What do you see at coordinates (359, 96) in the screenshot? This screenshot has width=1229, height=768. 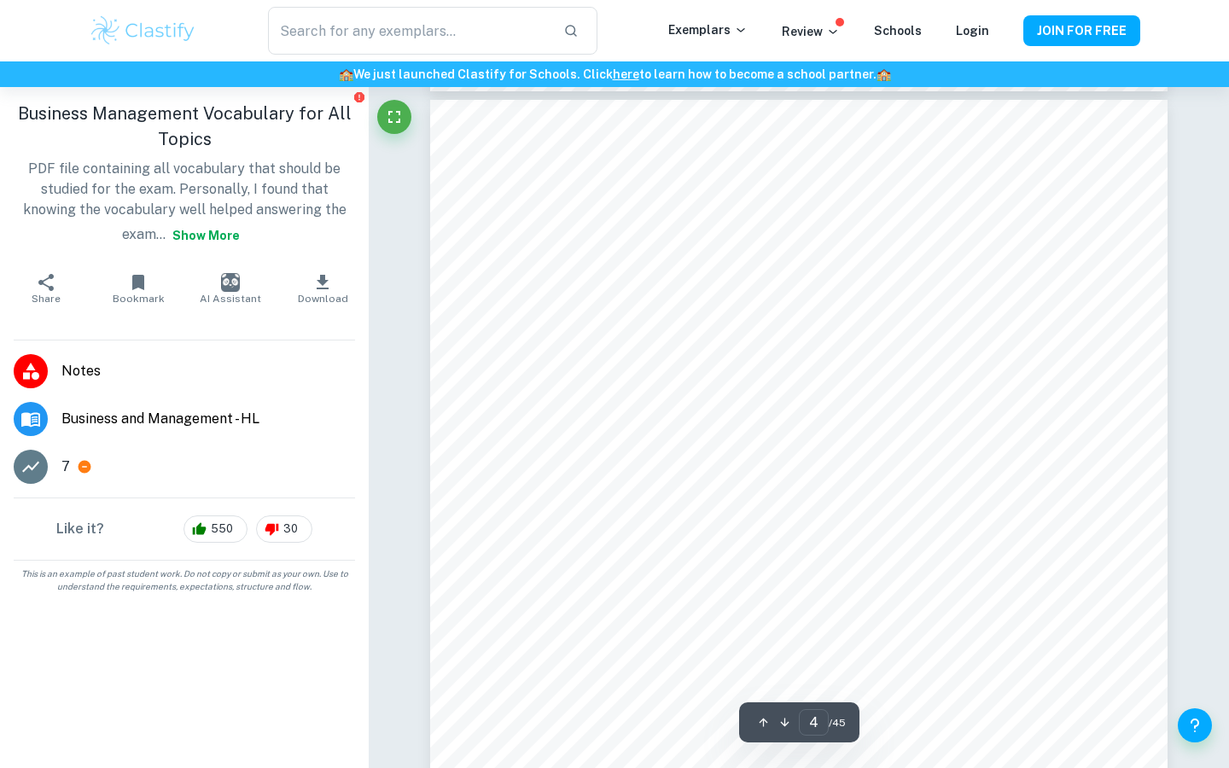 I see `button: Report issue` at bounding box center [359, 96].